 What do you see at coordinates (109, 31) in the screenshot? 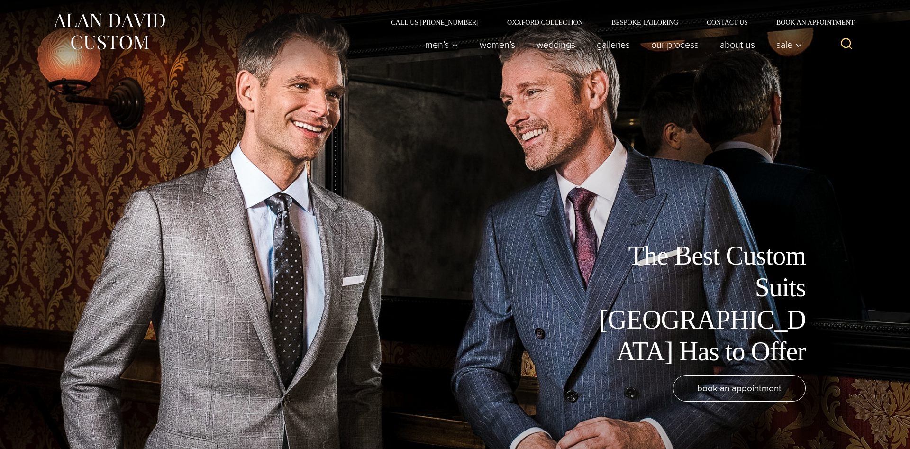
I see `img: Alan David Custom` at bounding box center [109, 31].